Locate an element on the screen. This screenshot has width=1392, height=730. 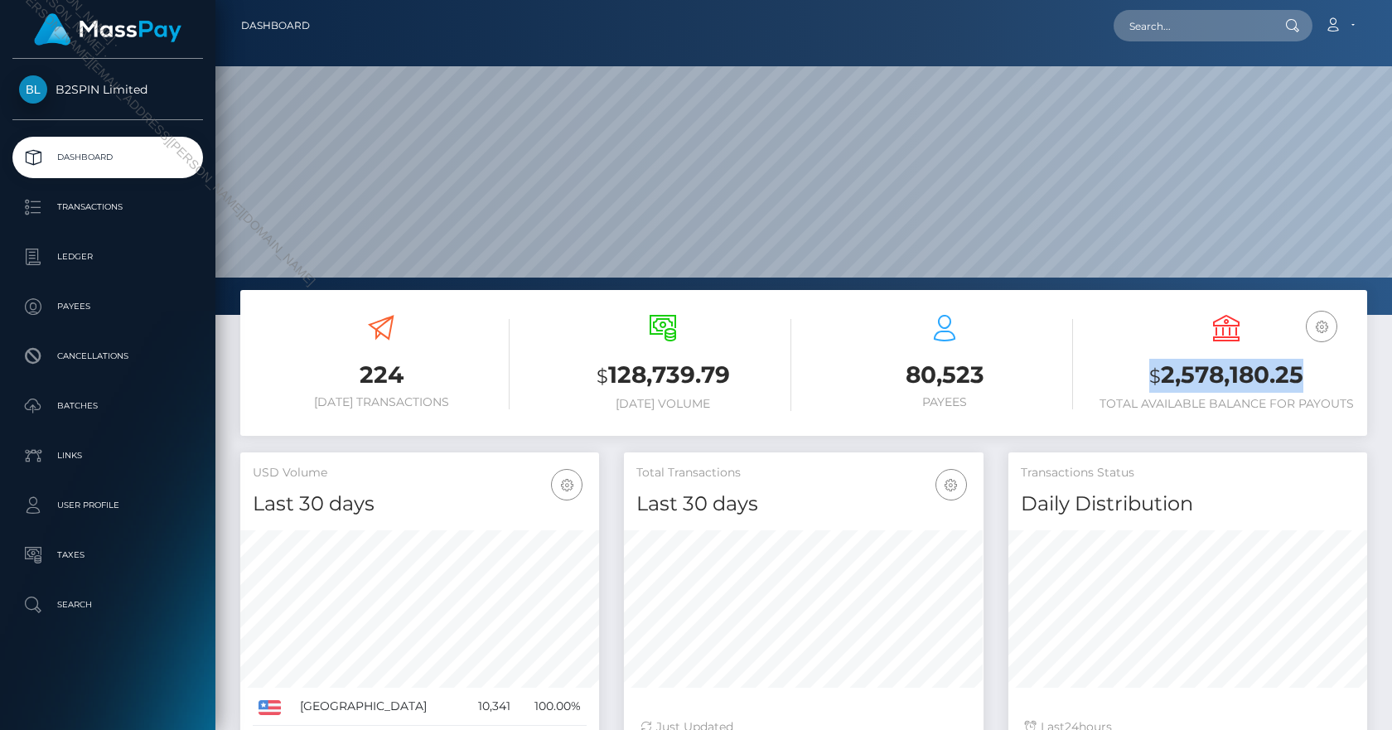
a: Transactions is located at coordinates (108, 207).